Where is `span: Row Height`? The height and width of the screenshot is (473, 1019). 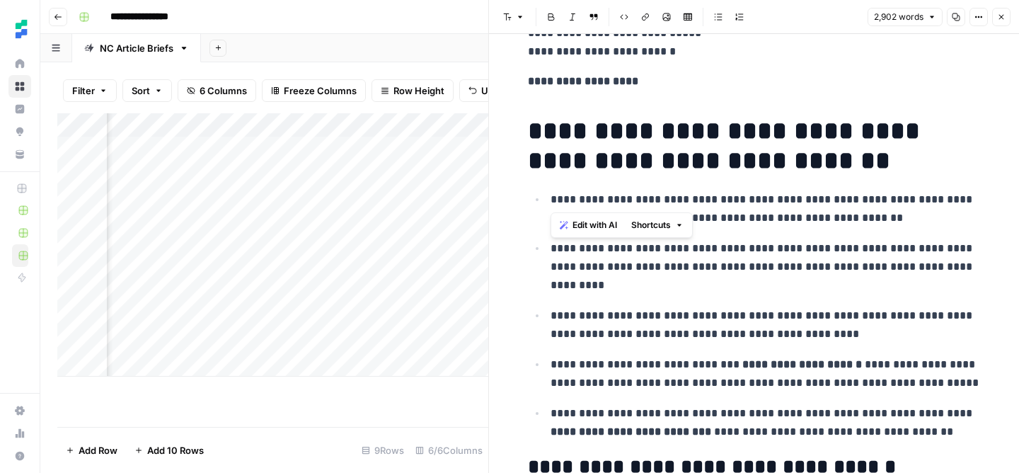 span: Row Height is located at coordinates (419, 91).